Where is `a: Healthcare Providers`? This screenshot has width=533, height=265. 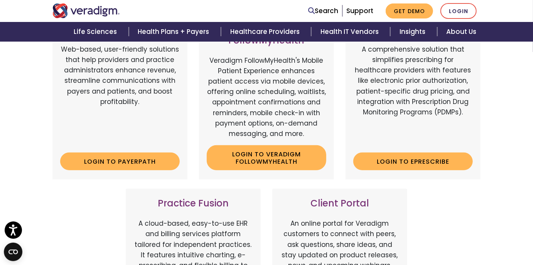
a: Healthcare Providers is located at coordinates (266, 32).